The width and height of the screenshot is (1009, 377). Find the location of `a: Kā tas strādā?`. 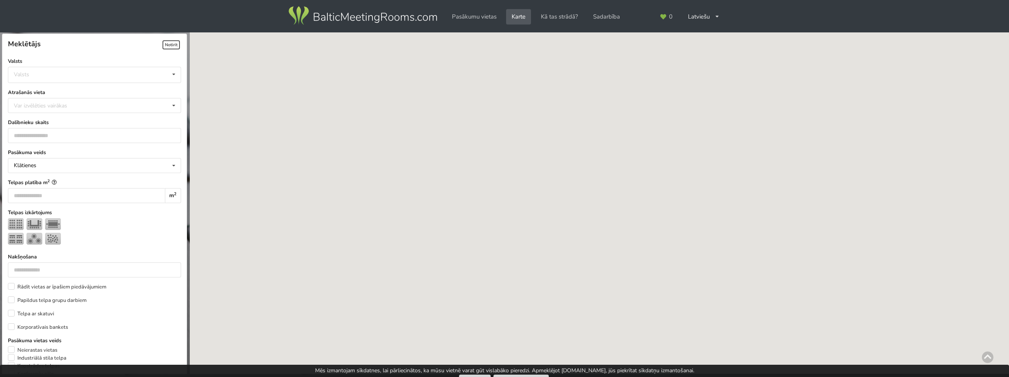

a: Kā tas strādā? is located at coordinates (560, 17).